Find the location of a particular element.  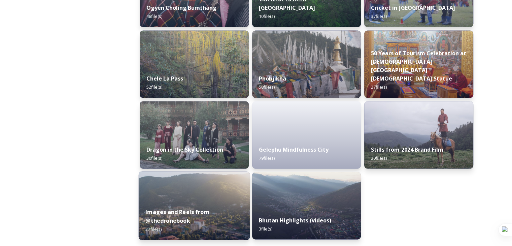

img: 74f9cf10-d3d5-4c08-9371-13a22393556d.jpg is located at coordinates (194, 135).